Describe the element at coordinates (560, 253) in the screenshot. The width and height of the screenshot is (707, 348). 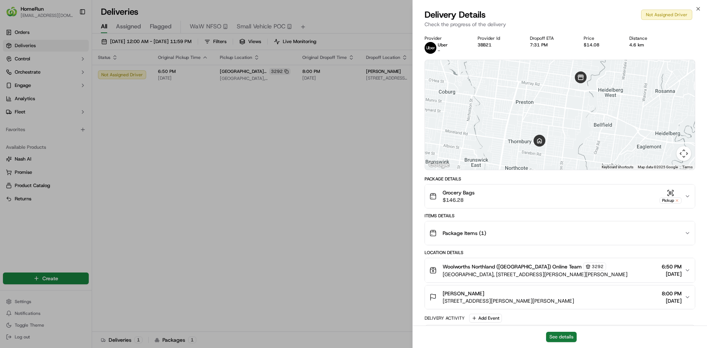
I see `div: Location Details` at that location.